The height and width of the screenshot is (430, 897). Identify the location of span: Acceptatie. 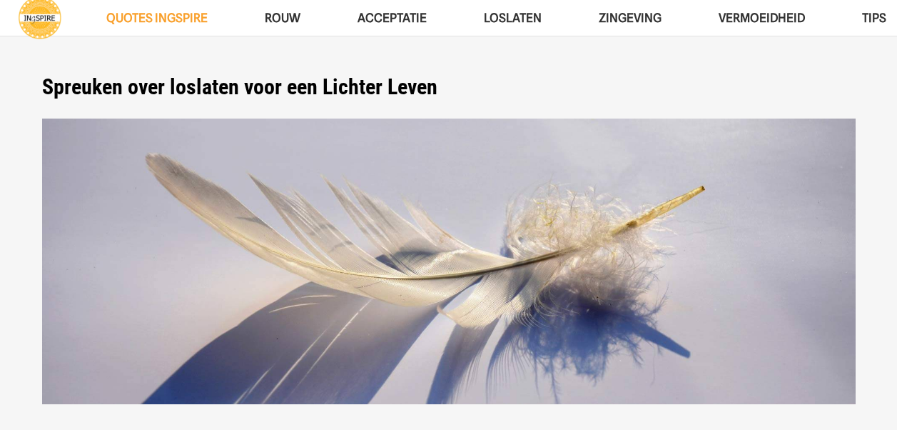
(392, 18).